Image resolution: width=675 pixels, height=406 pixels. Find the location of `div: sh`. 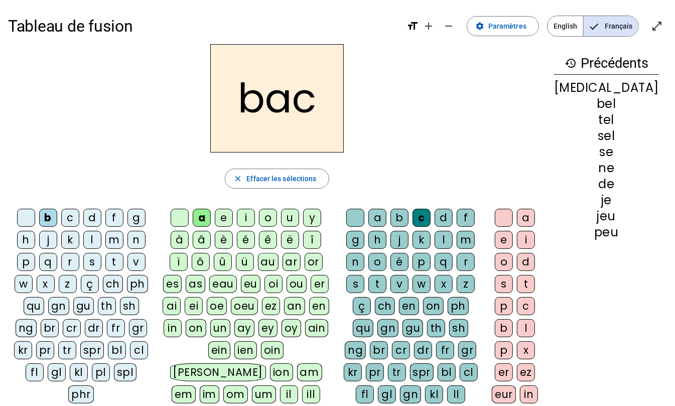

div: sh is located at coordinates (458, 328).